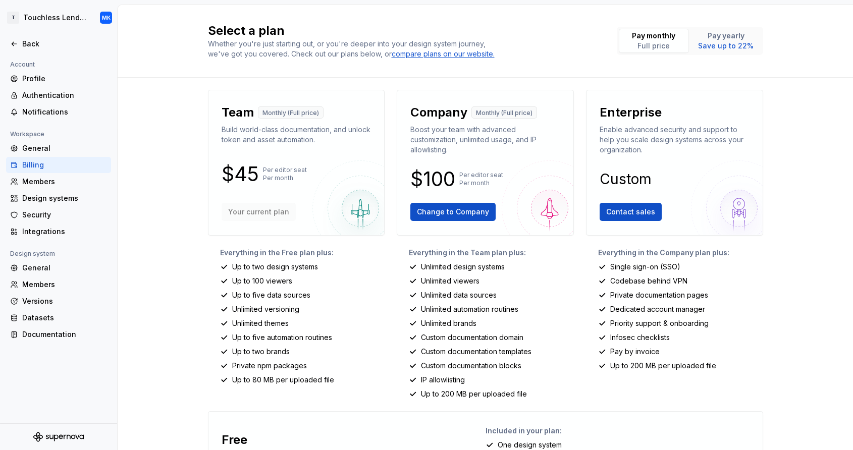 Image resolution: width=853 pixels, height=450 pixels. I want to click on a: Supernova Logo, so click(59, 437).